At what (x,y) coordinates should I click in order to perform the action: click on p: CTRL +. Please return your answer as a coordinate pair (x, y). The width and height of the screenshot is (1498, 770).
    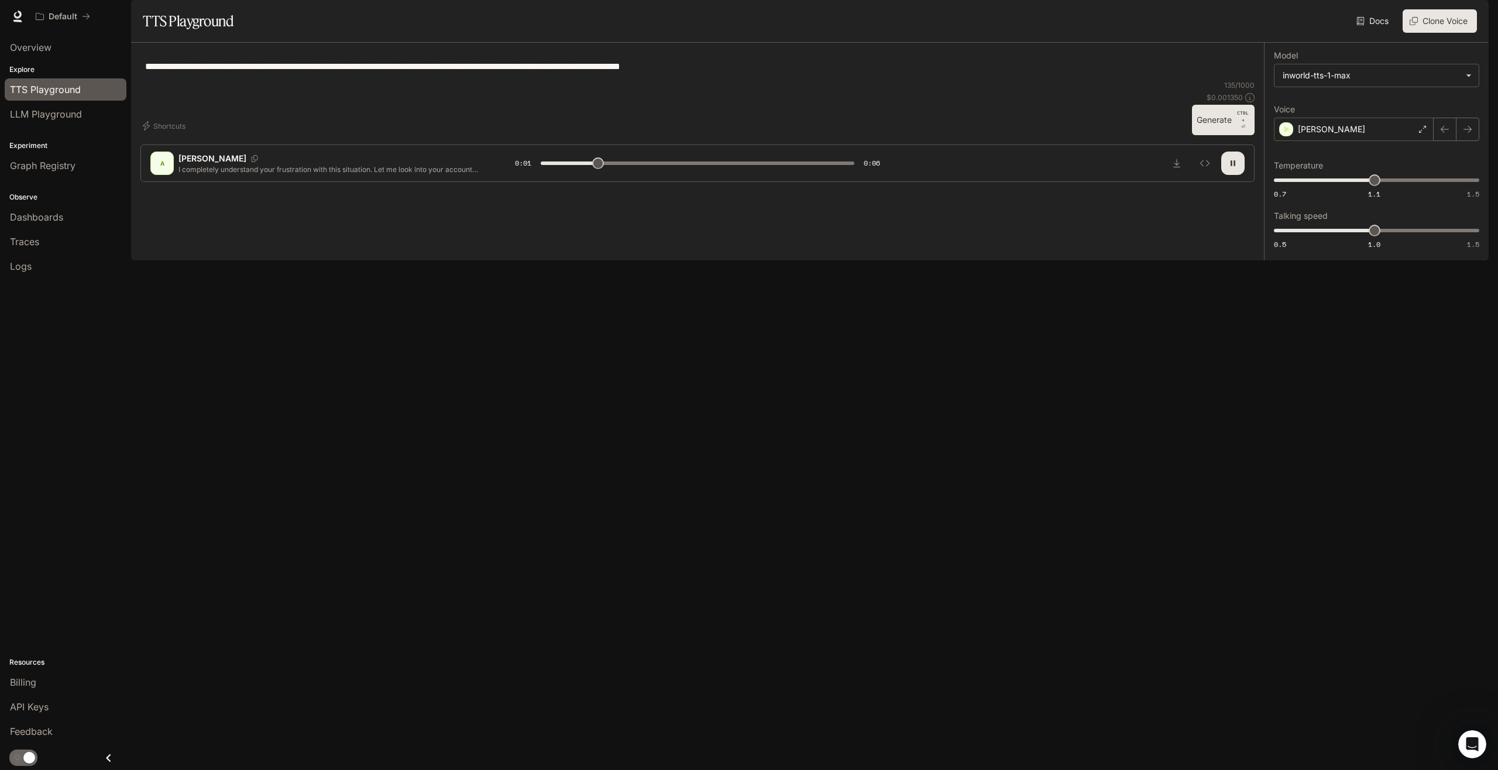
    Looking at the image, I should click on (1243, 116).